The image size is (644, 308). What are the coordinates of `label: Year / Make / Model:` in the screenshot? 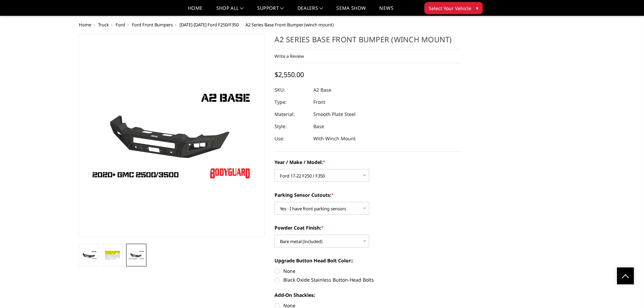 It's located at (368, 162).